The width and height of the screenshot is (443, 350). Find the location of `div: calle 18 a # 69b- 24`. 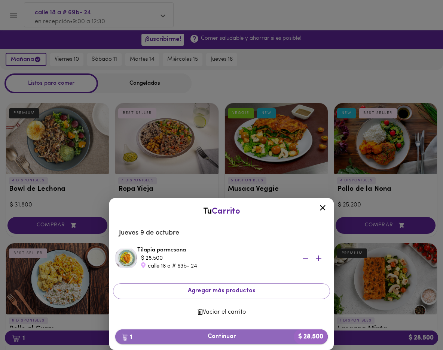

div: calle 18 a # 69b- 24 is located at coordinates (216, 266).